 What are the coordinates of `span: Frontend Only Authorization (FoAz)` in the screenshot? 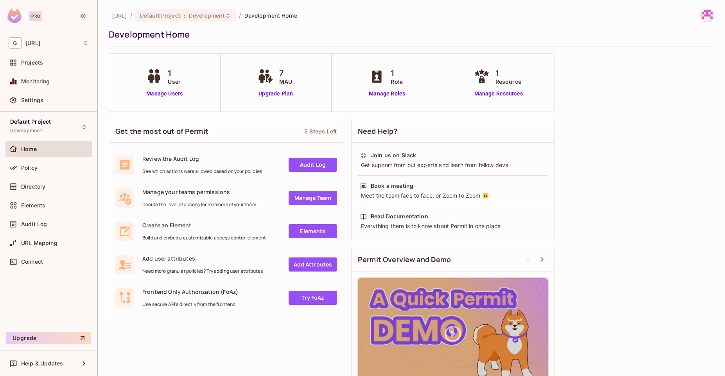 It's located at (190, 291).